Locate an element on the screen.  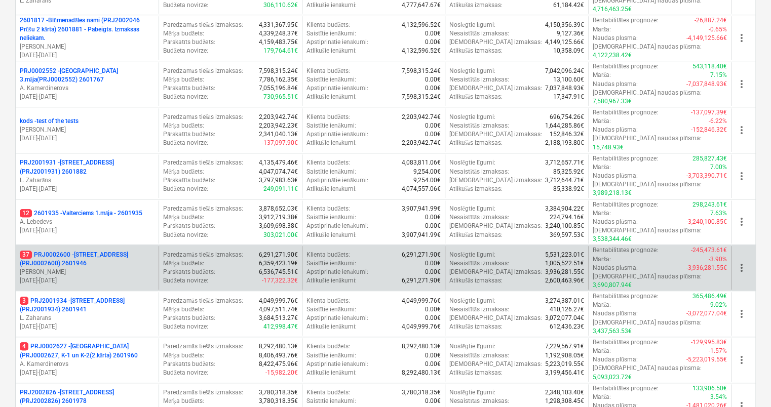
p: Apstiprinātie ienākumi : is located at coordinates (338, 134).